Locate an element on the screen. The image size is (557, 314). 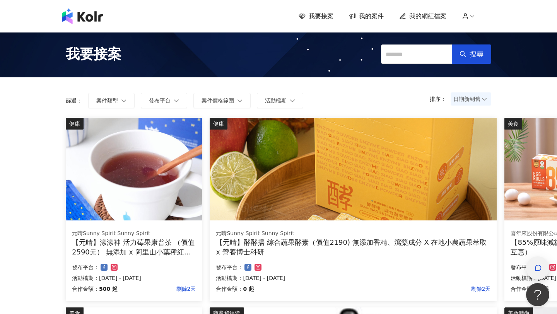
button: 案件類型 is located at coordinates (111, 101).